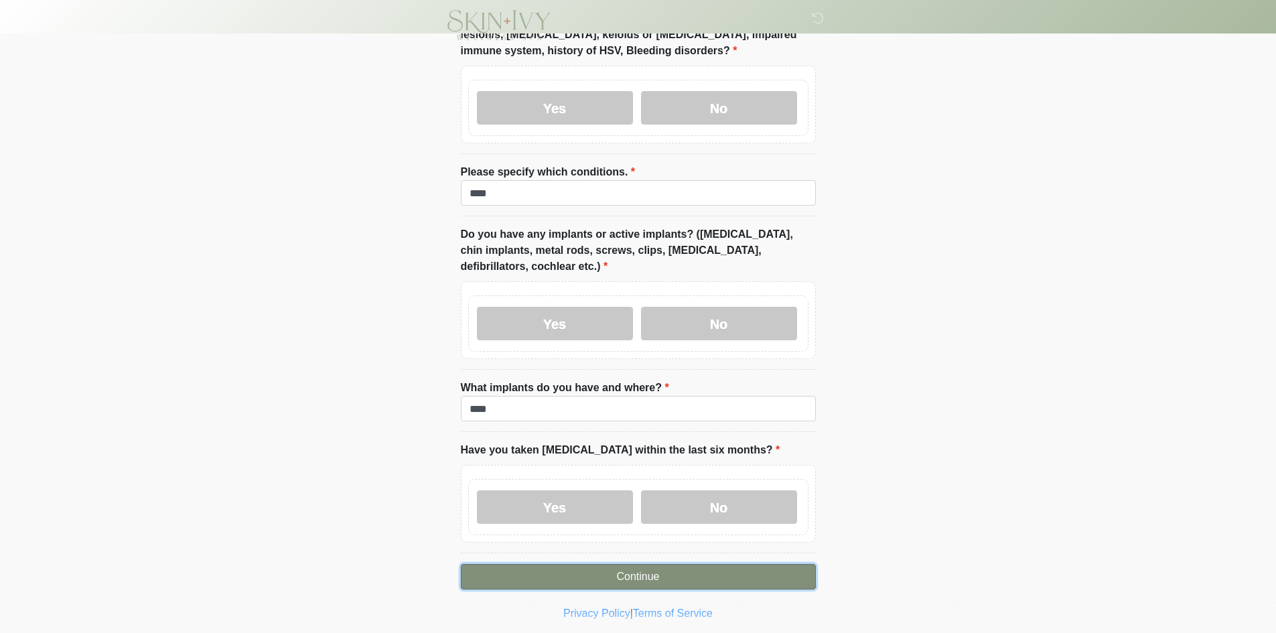 The height and width of the screenshot is (633, 1276). I want to click on button: Continue, so click(638, 577).